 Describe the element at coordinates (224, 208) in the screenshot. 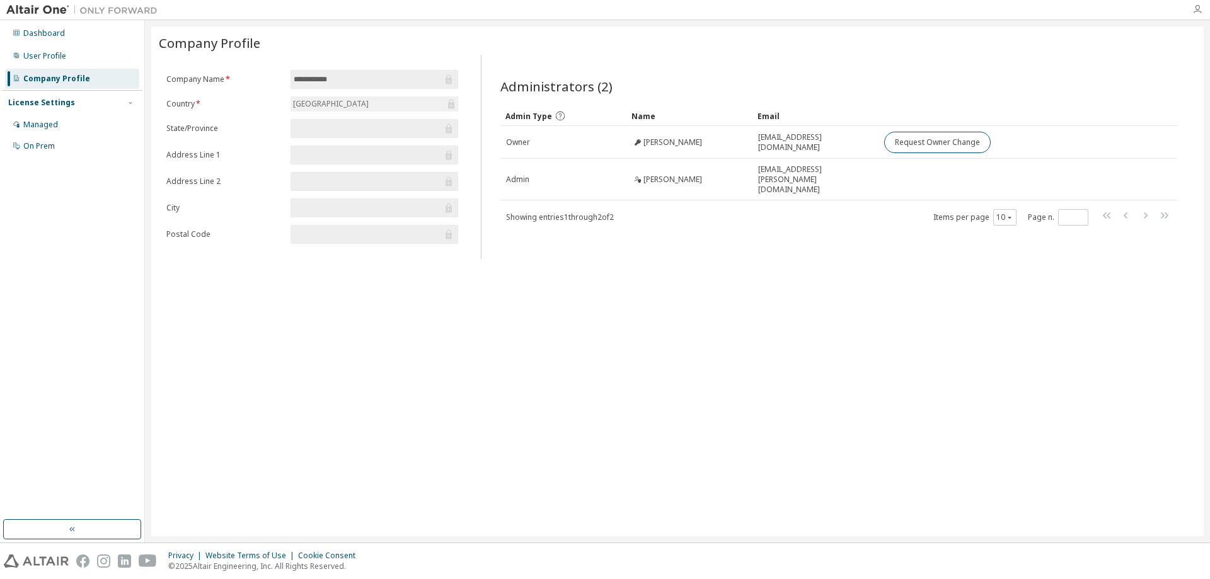

I see `label: City` at that location.